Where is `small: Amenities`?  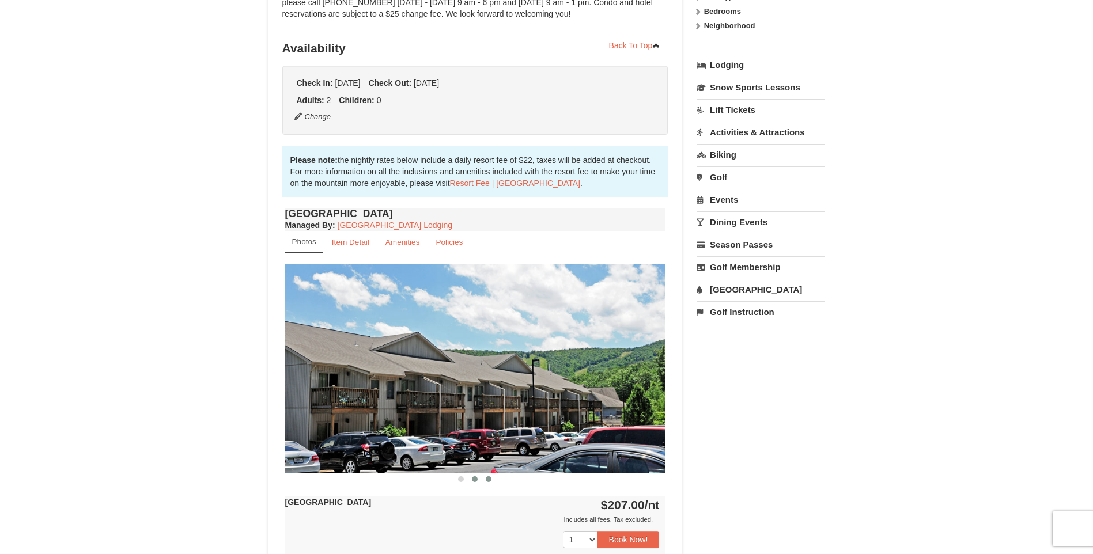
small: Amenities is located at coordinates (403, 242).